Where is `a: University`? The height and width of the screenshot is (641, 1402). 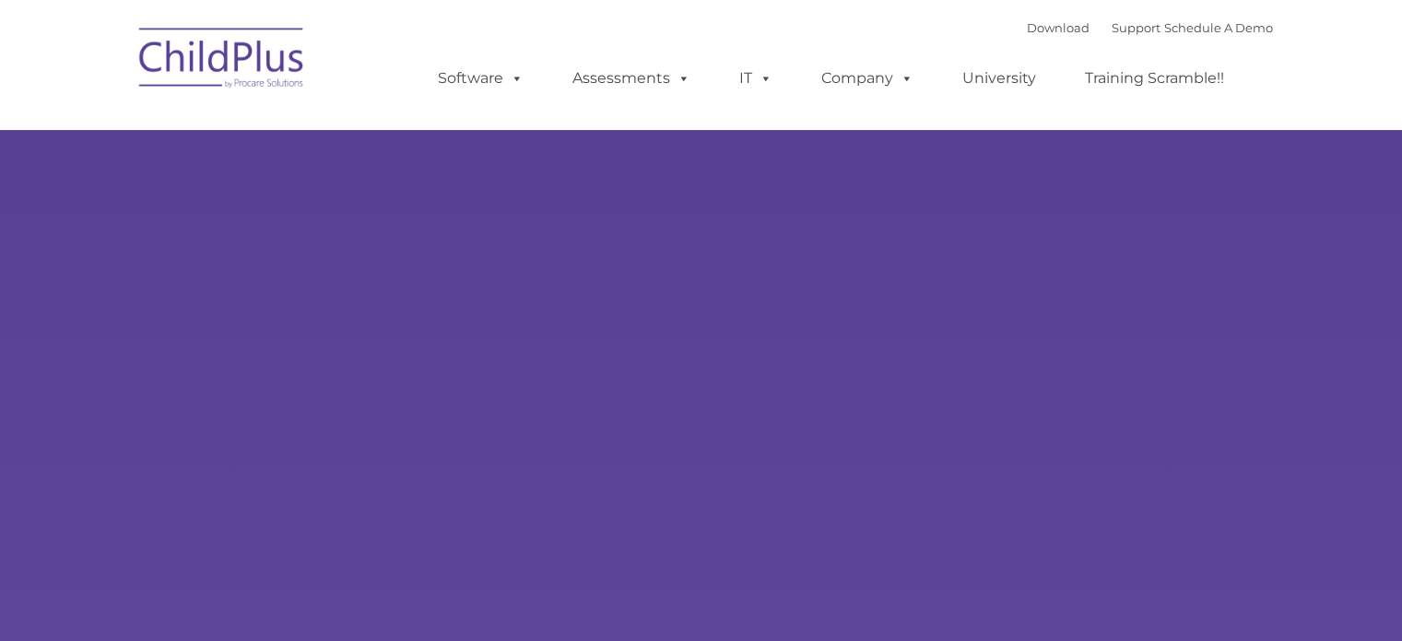 a: University is located at coordinates (1000, 78).